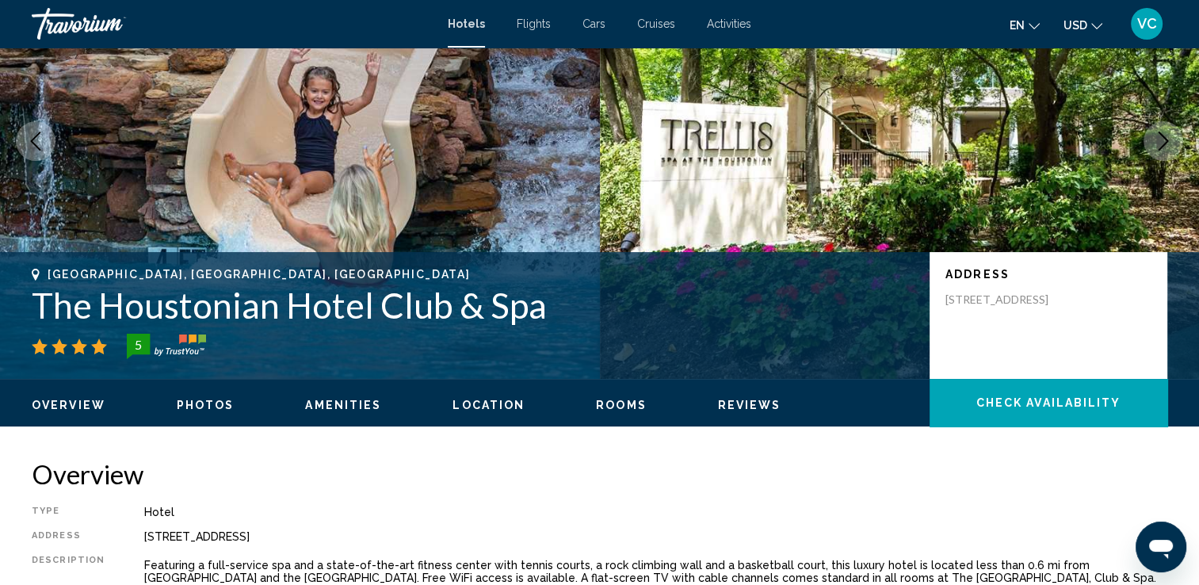  I want to click on span: Hotels, so click(466, 24).